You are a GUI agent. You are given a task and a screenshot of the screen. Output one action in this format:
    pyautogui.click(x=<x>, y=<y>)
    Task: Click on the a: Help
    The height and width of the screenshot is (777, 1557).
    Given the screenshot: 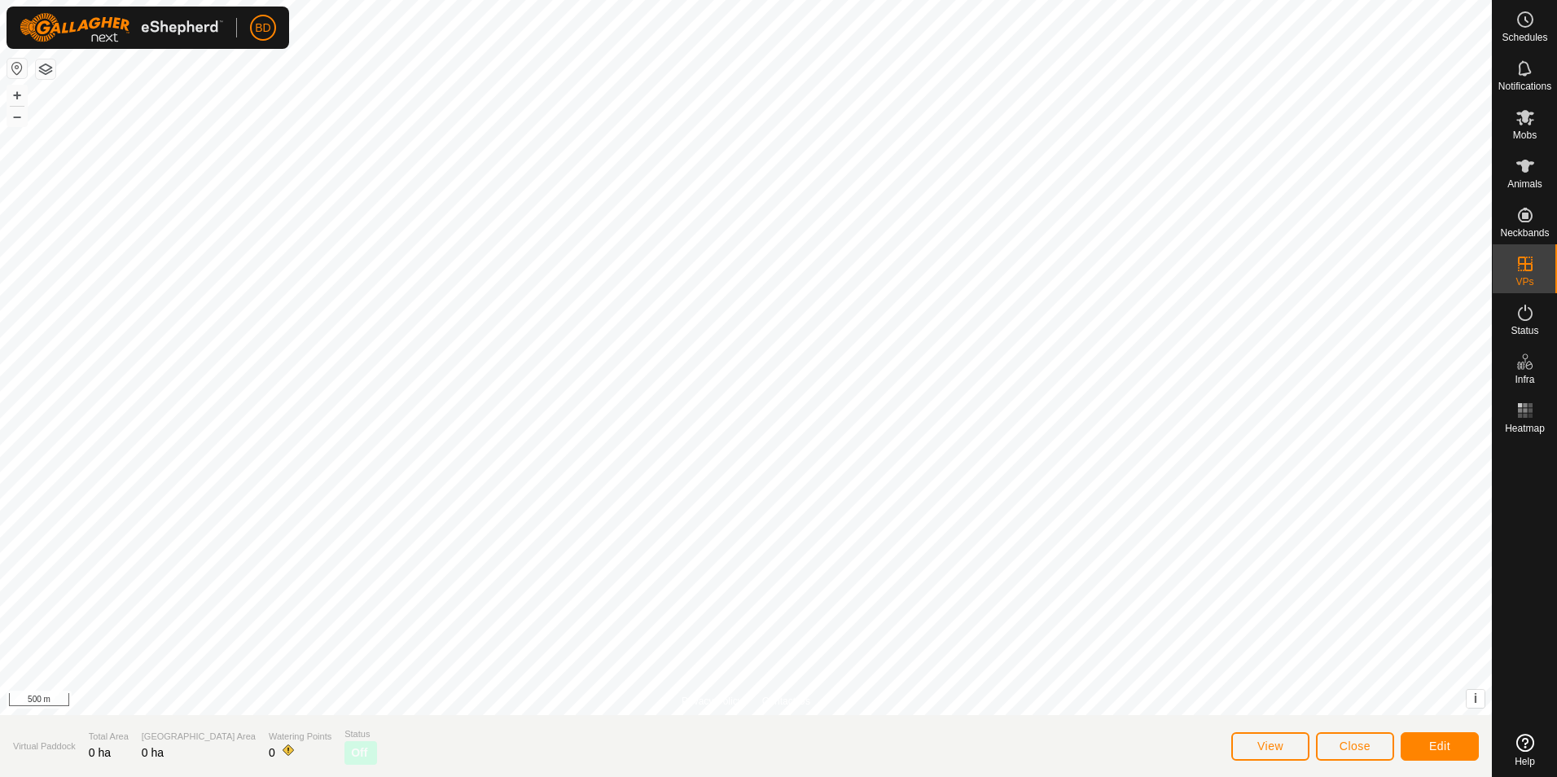 What is the action you would take?
    pyautogui.click(x=1525, y=750)
    